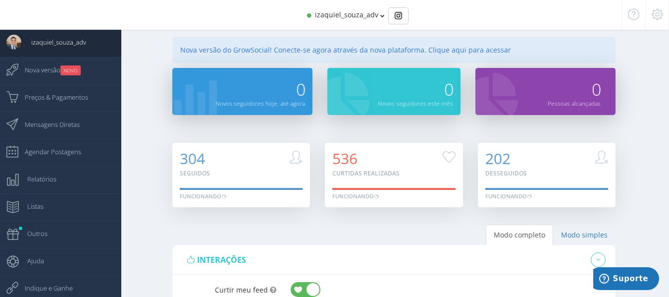 Image resolution: width=669 pixels, height=297 pixels. I want to click on span: Ajuda, so click(31, 261).